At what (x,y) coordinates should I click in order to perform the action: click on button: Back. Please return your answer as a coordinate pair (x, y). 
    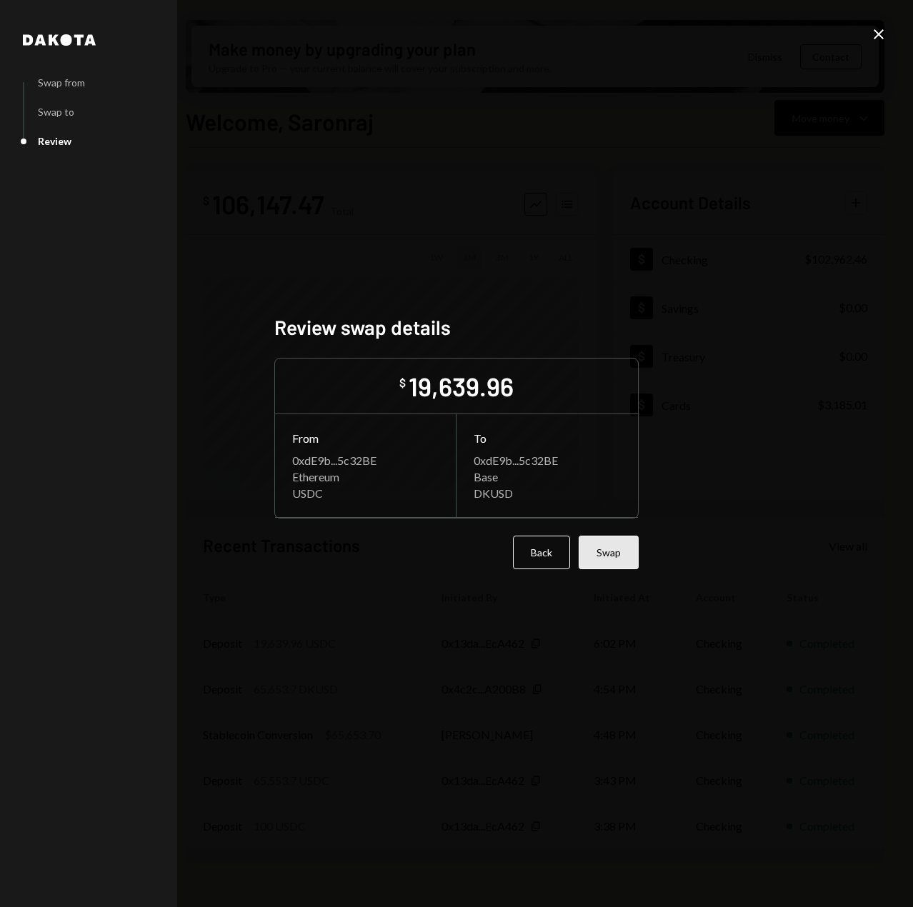
    Looking at the image, I should click on (542, 552).